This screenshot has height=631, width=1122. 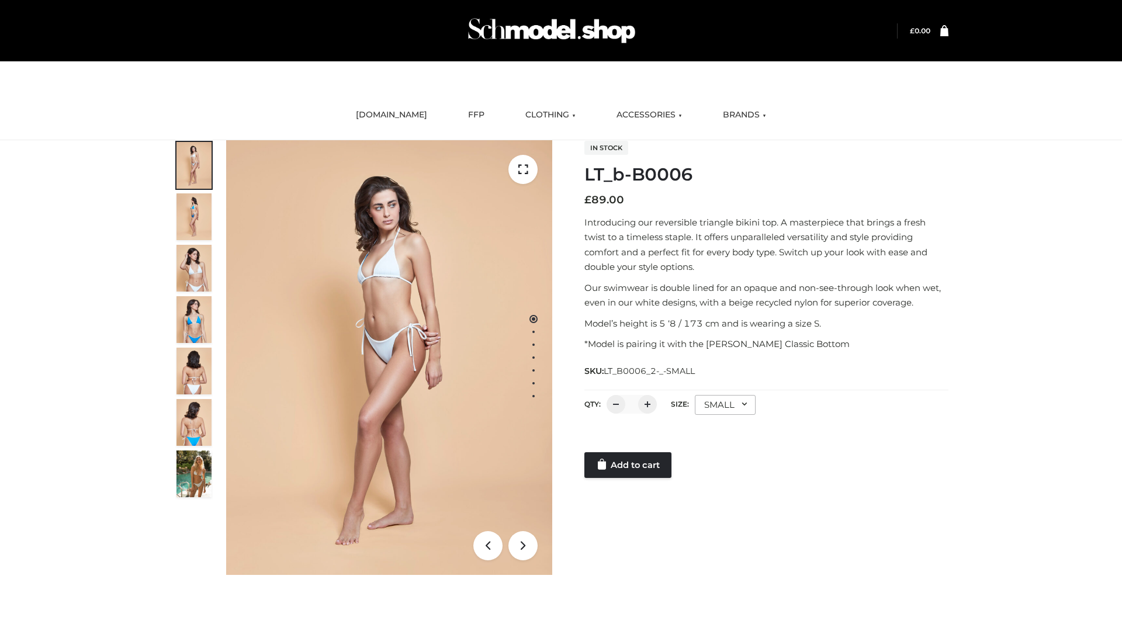 What do you see at coordinates (680, 404) in the screenshot?
I see `label: Size:` at bounding box center [680, 404].